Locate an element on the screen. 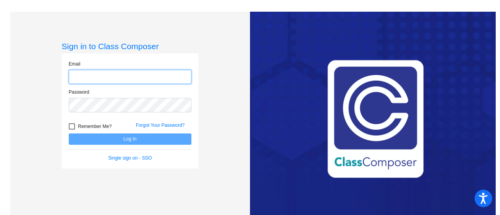 Image resolution: width=500 pixels, height=215 pixels. span: Remember Me? is located at coordinates (95, 127).